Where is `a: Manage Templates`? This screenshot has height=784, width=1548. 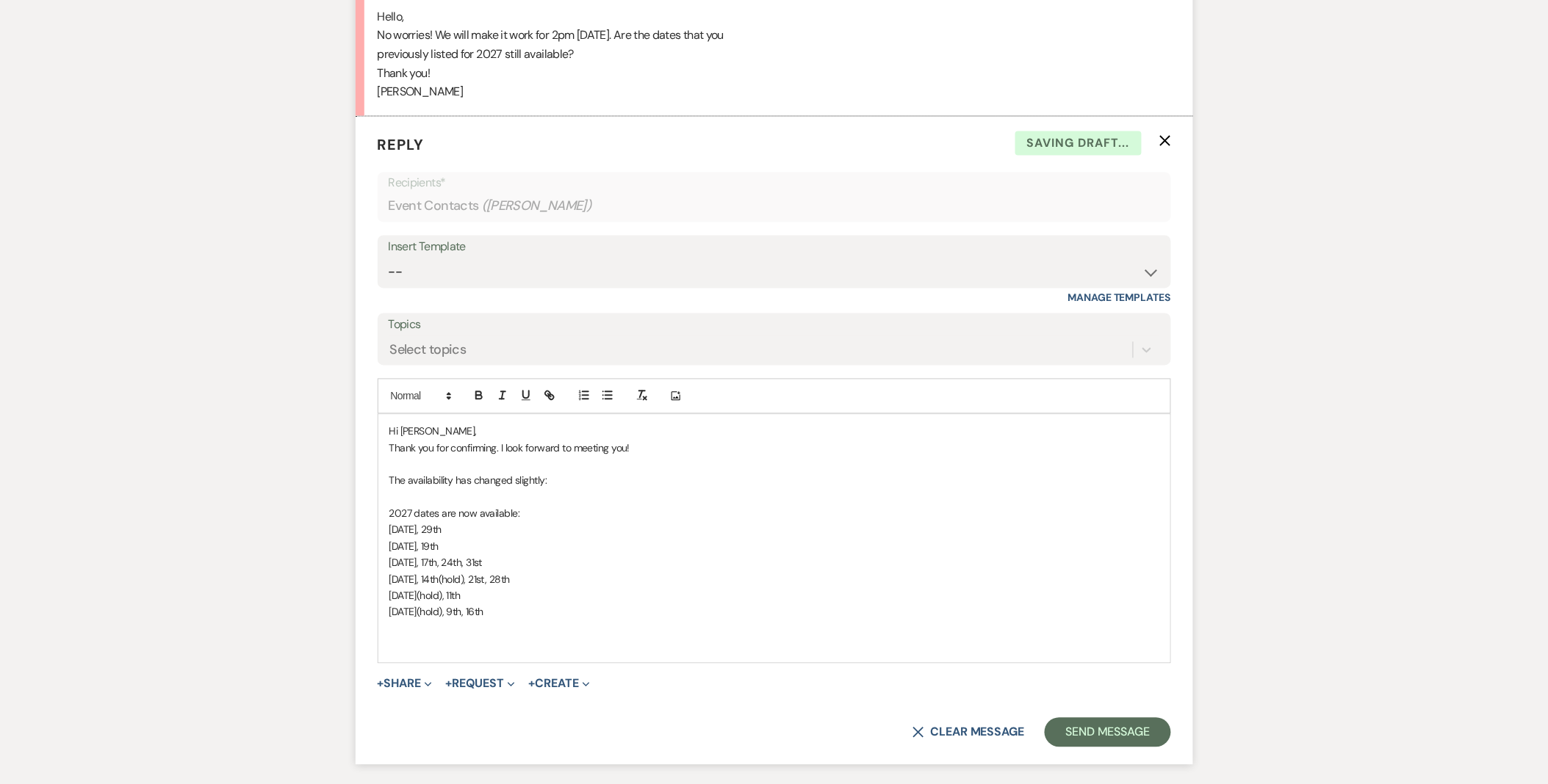
a: Manage Templates is located at coordinates (1120, 299).